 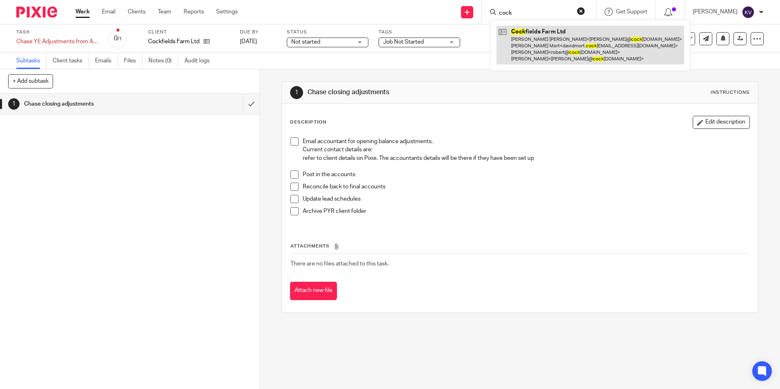 I want to click on p: refer to client details on Pixie. The accountants details will be there if they have been set up, so click(x=526, y=158).